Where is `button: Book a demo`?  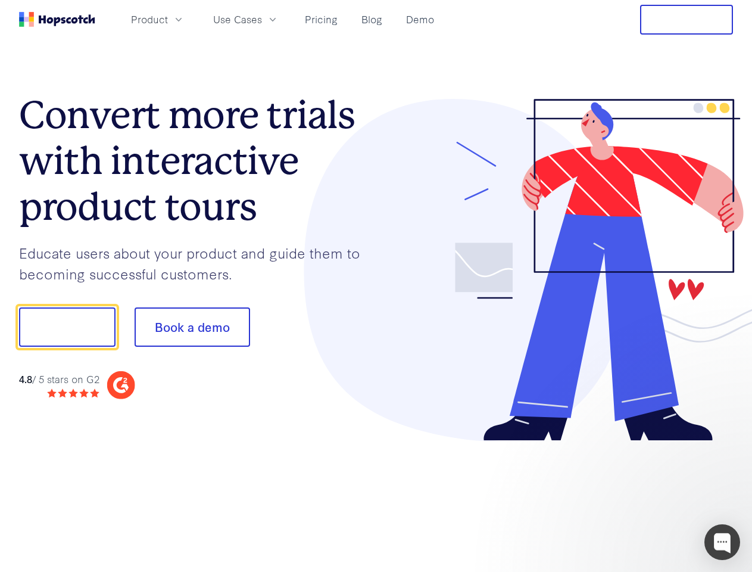
button: Book a demo is located at coordinates (192, 327).